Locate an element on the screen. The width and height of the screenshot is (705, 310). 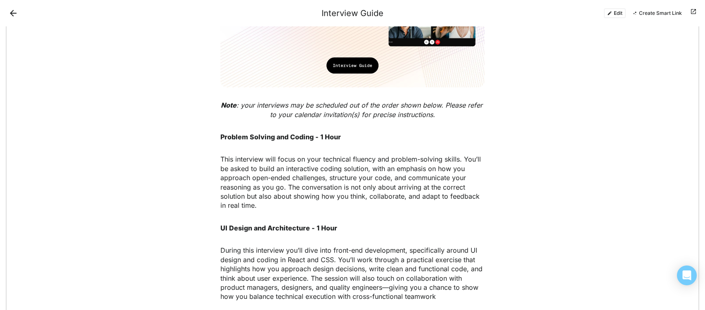
p: This interview will focus on your technical fluency and problem-solving skills. You’ll be asked t... is located at coordinates (352, 182).